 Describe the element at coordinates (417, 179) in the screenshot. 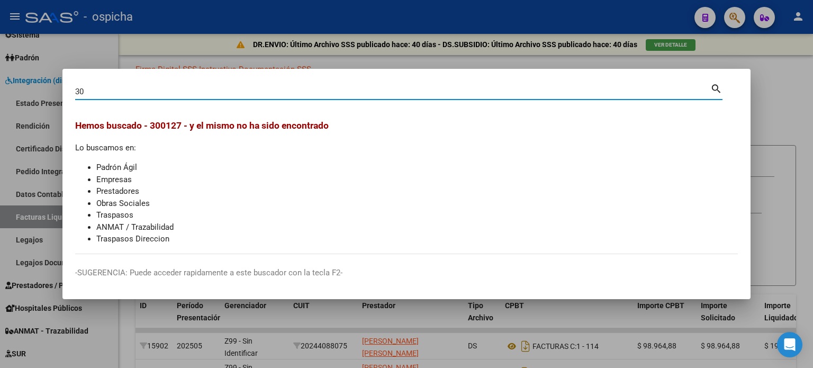

I see `li: Empresas` at that location.